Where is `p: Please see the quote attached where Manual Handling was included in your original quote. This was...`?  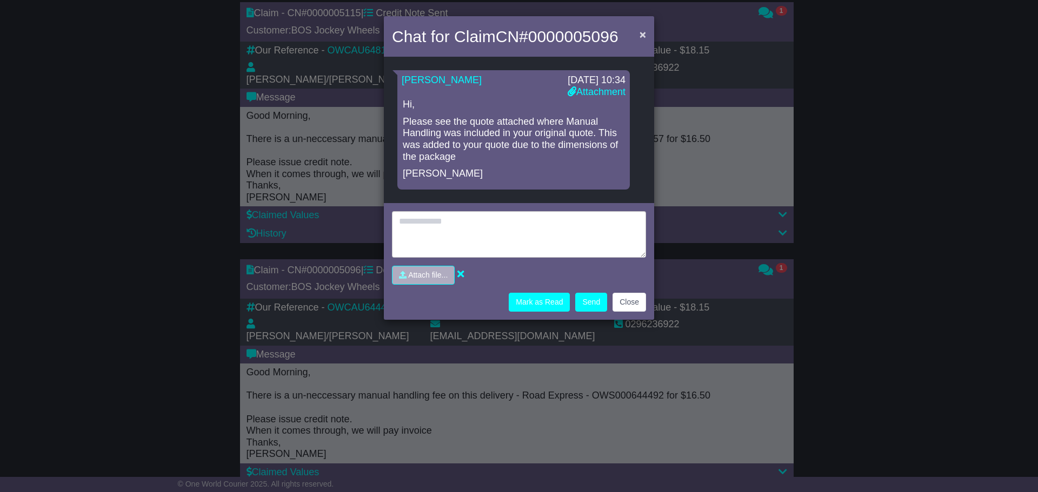
p: Please see the quote attached where Manual Handling was included in your original quote. This was... is located at coordinates (514, 139).